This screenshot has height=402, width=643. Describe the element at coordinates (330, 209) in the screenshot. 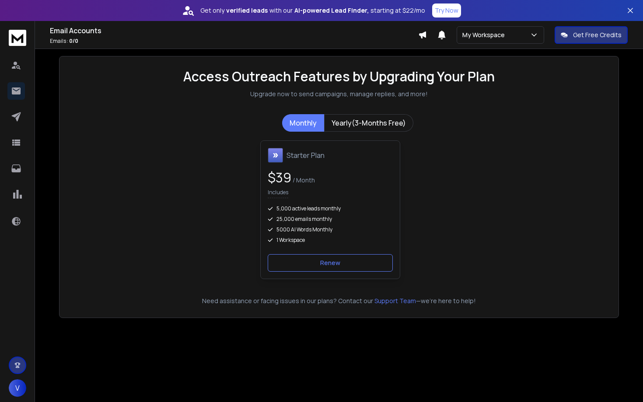

I see `div: 5,000 active leads monthly` at that location.